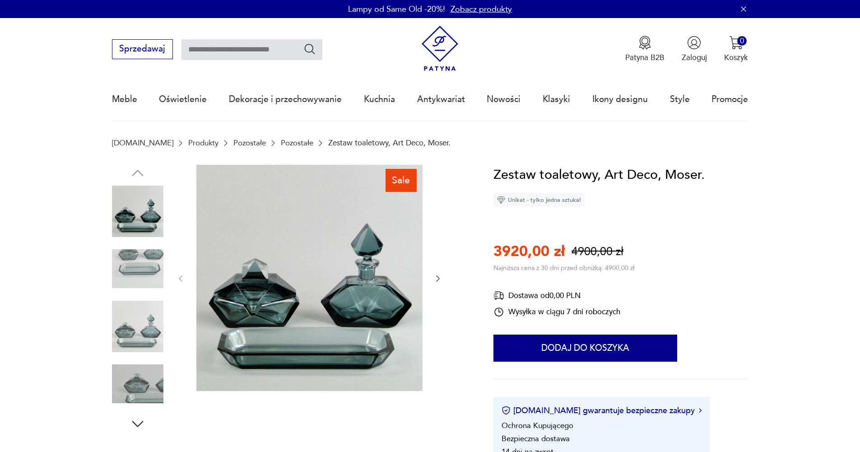 The width and height of the screenshot is (860, 452). What do you see at coordinates (440, 48) in the screenshot?
I see `img: Patyna - sklep z meblami i dekoracjami vintage` at bounding box center [440, 48].